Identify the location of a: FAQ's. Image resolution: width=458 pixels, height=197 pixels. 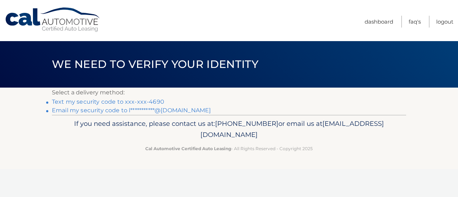
(415, 21).